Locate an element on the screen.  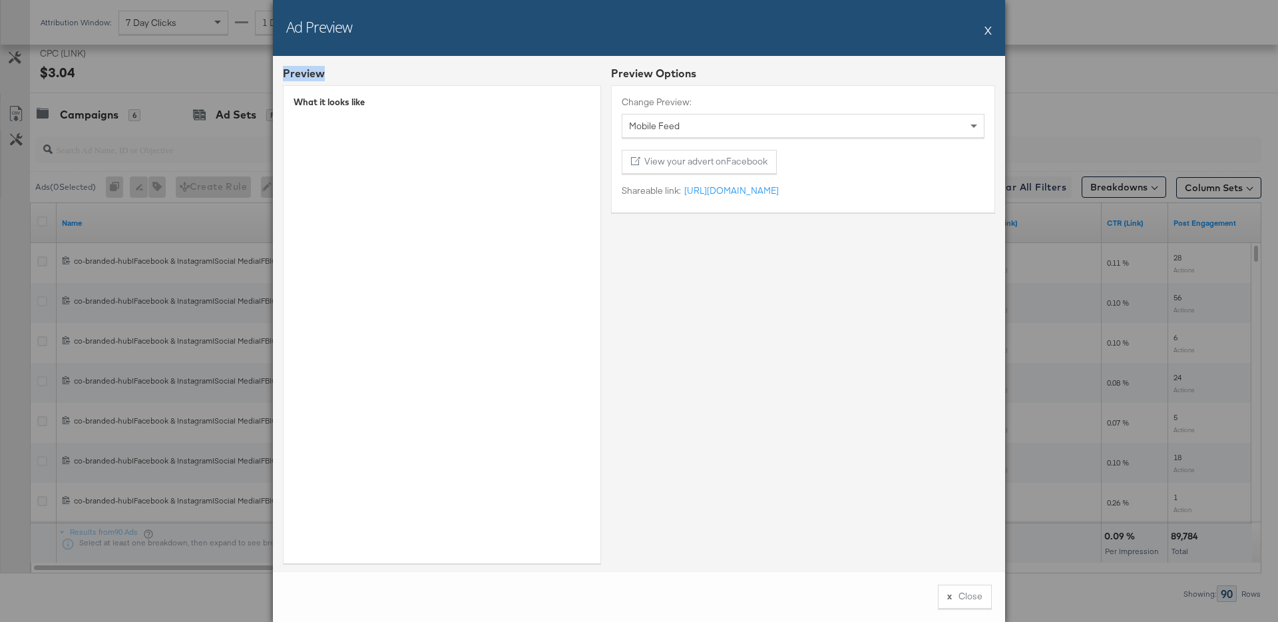
label: Change Preview: is located at coordinates (803, 102).